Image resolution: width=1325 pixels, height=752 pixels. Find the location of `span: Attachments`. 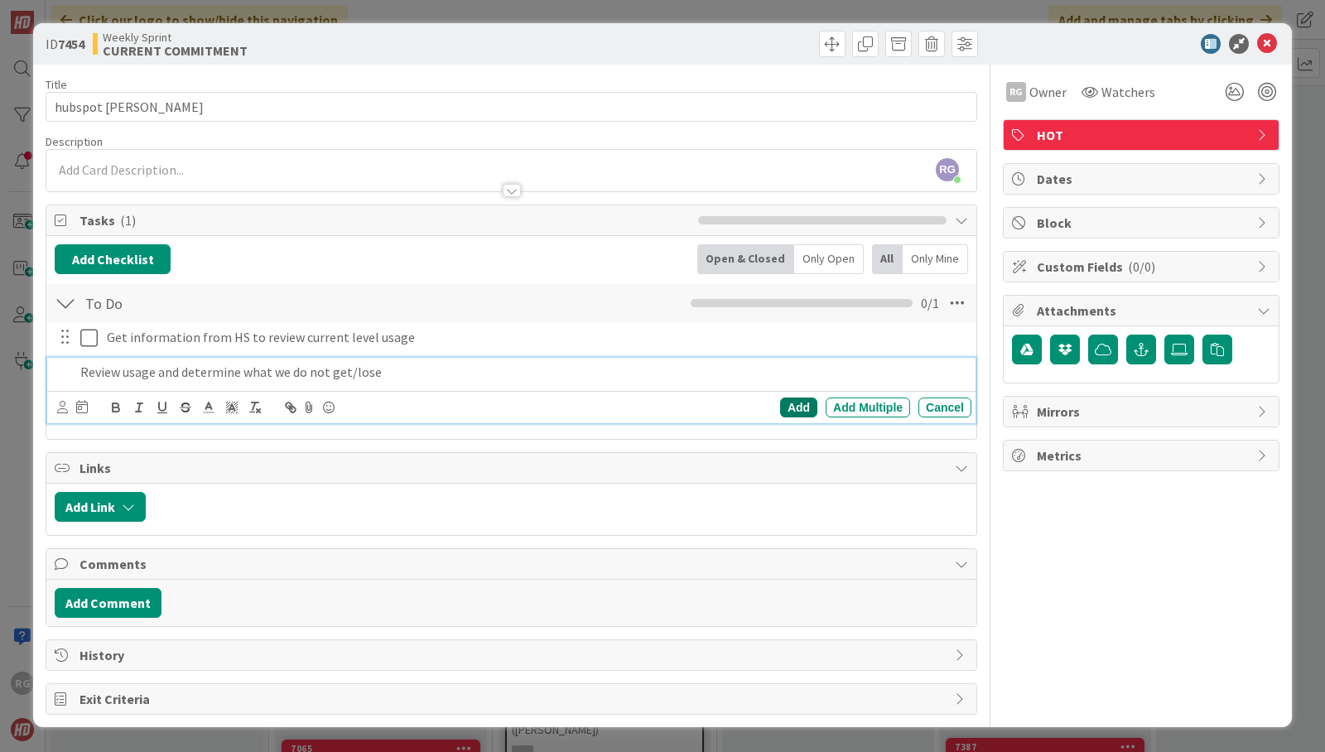

span: Attachments is located at coordinates (1143, 311).